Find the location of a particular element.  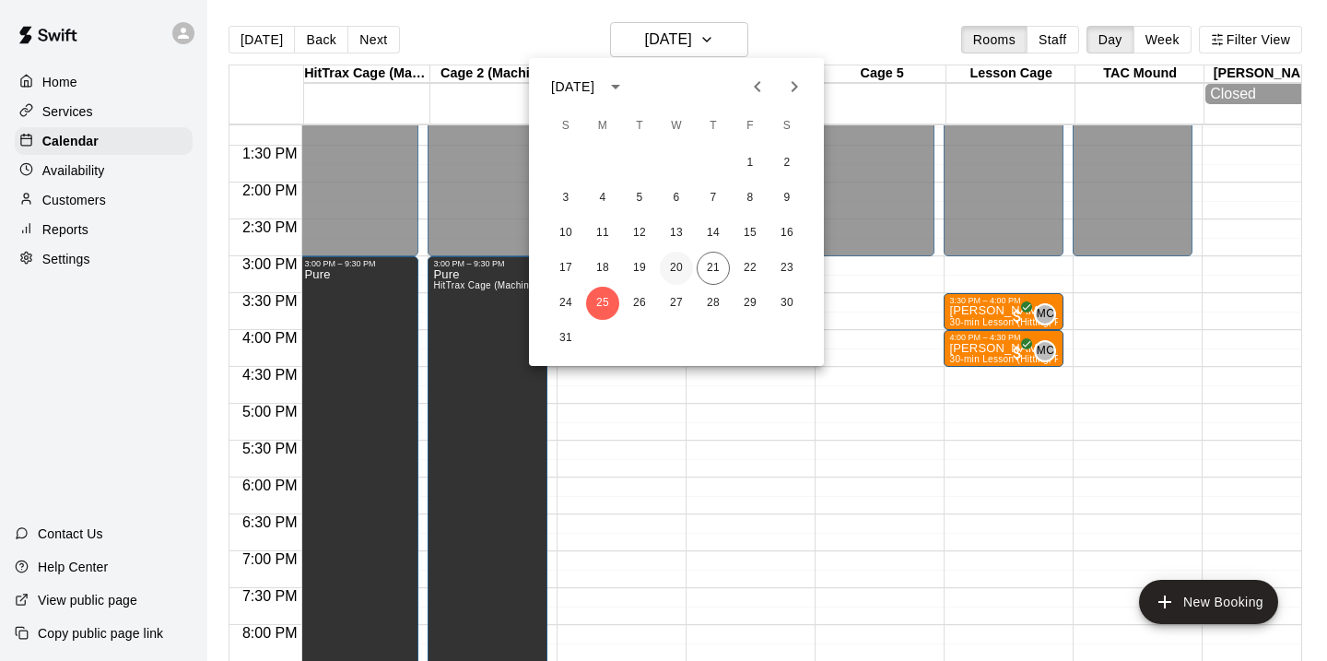

span: Saturday is located at coordinates (787, 126).